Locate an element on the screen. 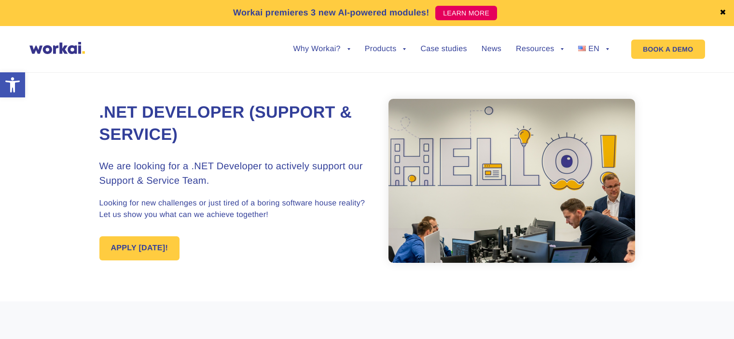 The width and height of the screenshot is (734, 339). span: EN is located at coordinates (594, 49).